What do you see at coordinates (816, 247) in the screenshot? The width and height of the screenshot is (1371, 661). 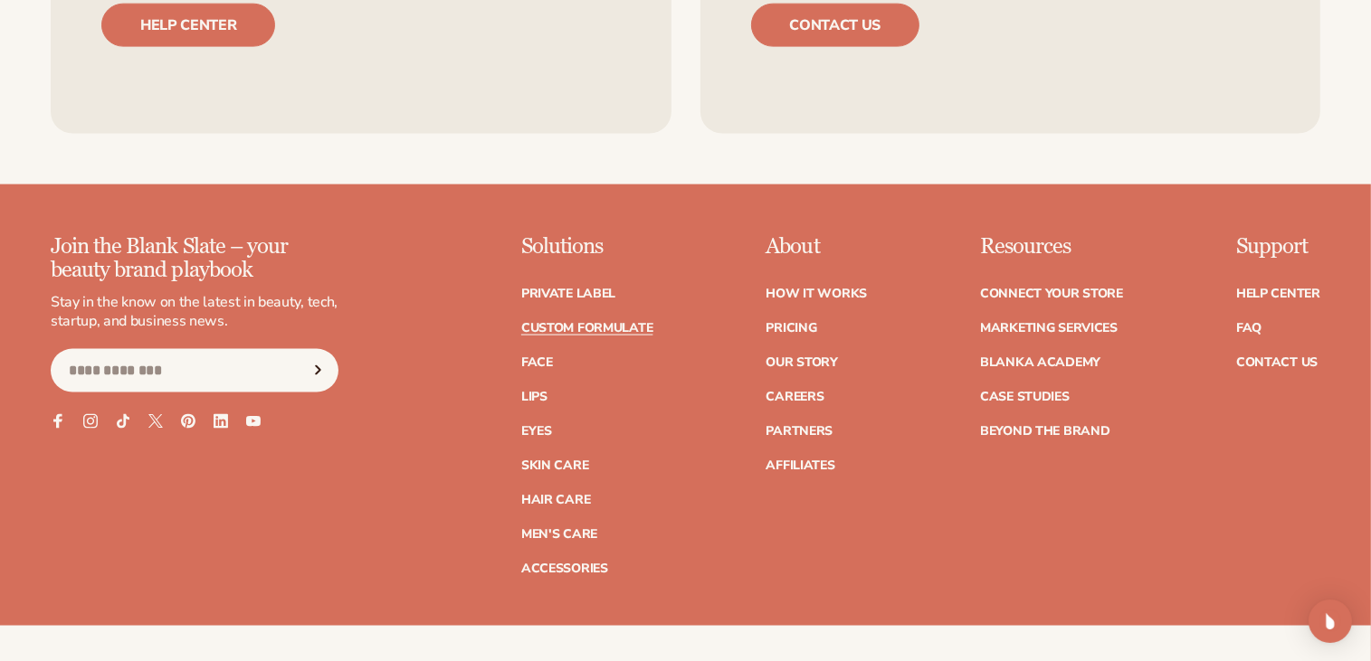 I see `p: About` at bounding box center [816, 247].